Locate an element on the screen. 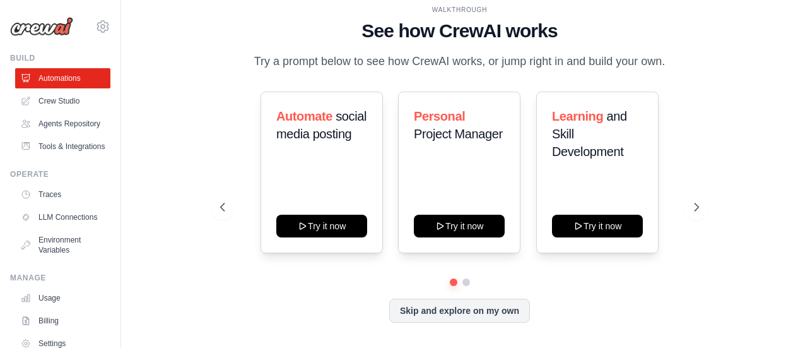 Image resolution: width=798 pixels, height=348 pixels. span: Project Manager is located at coordinates (458, 134).